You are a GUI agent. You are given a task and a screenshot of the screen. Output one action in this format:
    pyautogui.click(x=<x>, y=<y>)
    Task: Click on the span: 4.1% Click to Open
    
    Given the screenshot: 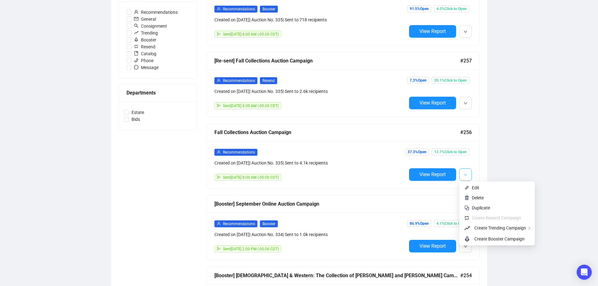 What is the action you would take?
    pyautogui.click(x=451, y=224)
    